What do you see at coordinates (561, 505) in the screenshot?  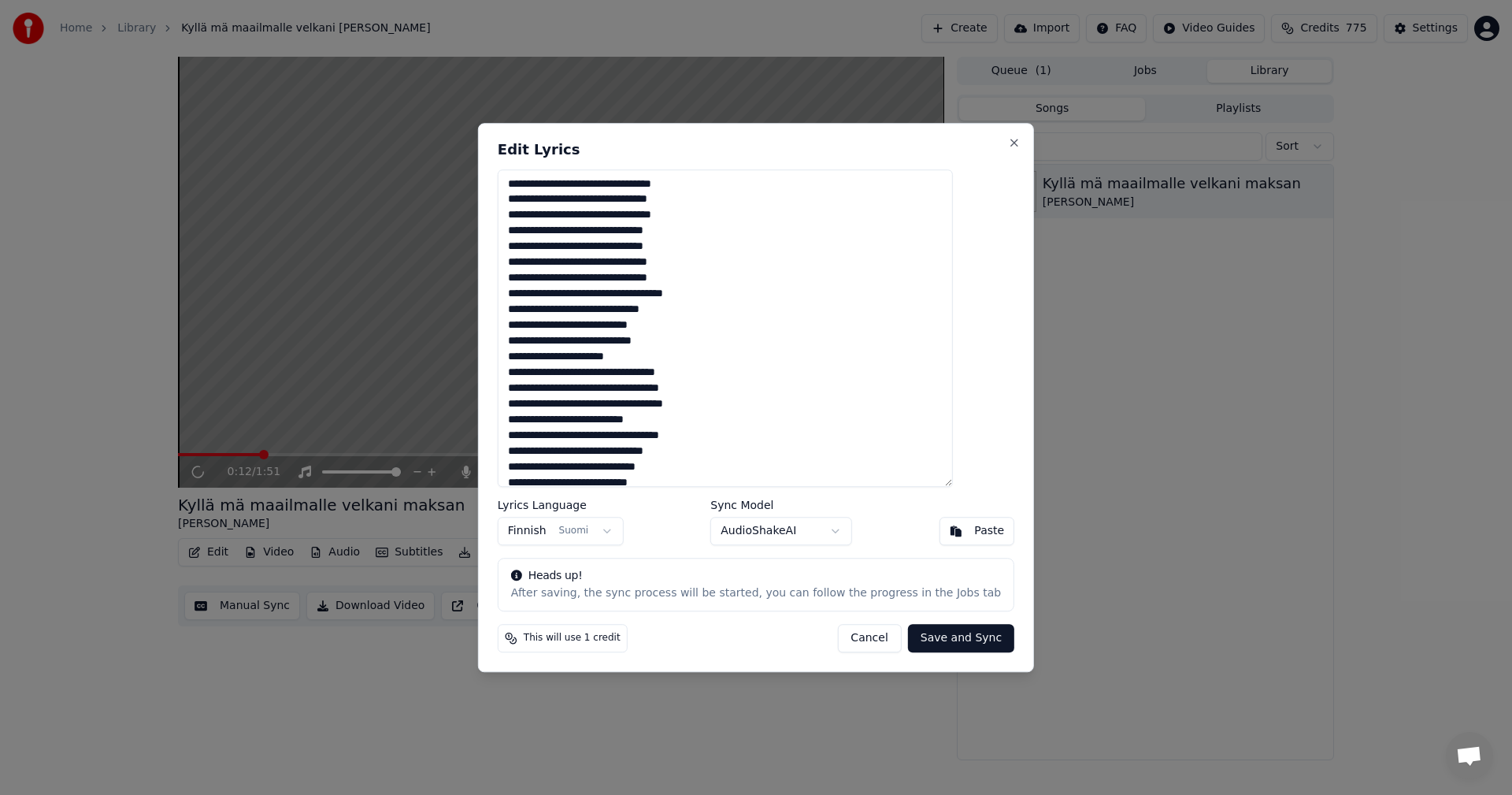 I see `label: Lyrics Language` at bounding box center [561, 505].